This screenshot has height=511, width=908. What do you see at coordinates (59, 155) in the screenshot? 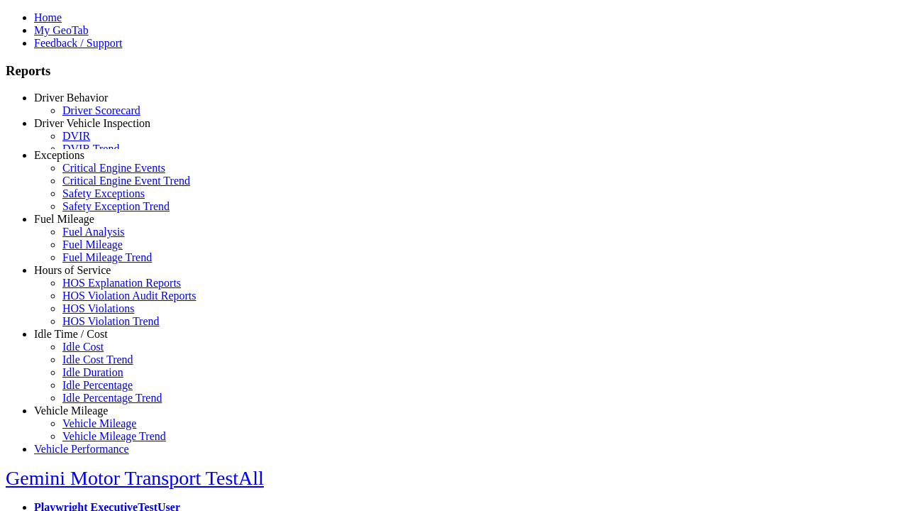
I see `a: Exceptions` at bounding box center [59, 155].